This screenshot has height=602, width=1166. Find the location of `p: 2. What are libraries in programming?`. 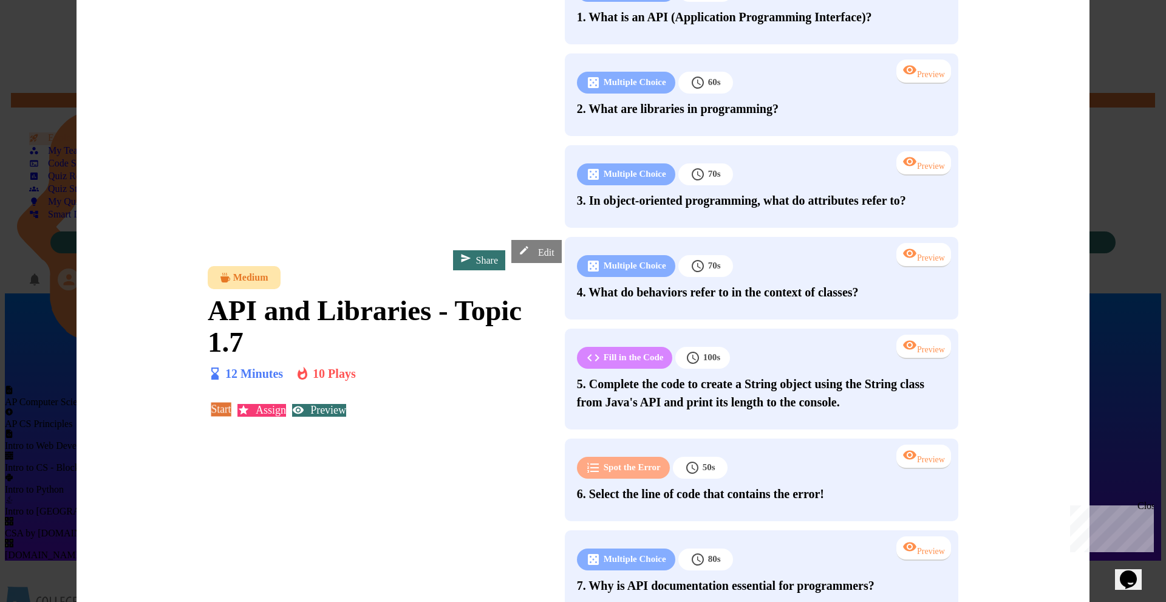

p: 2. What are libraries in programming? is located at coordinates (762, 109).